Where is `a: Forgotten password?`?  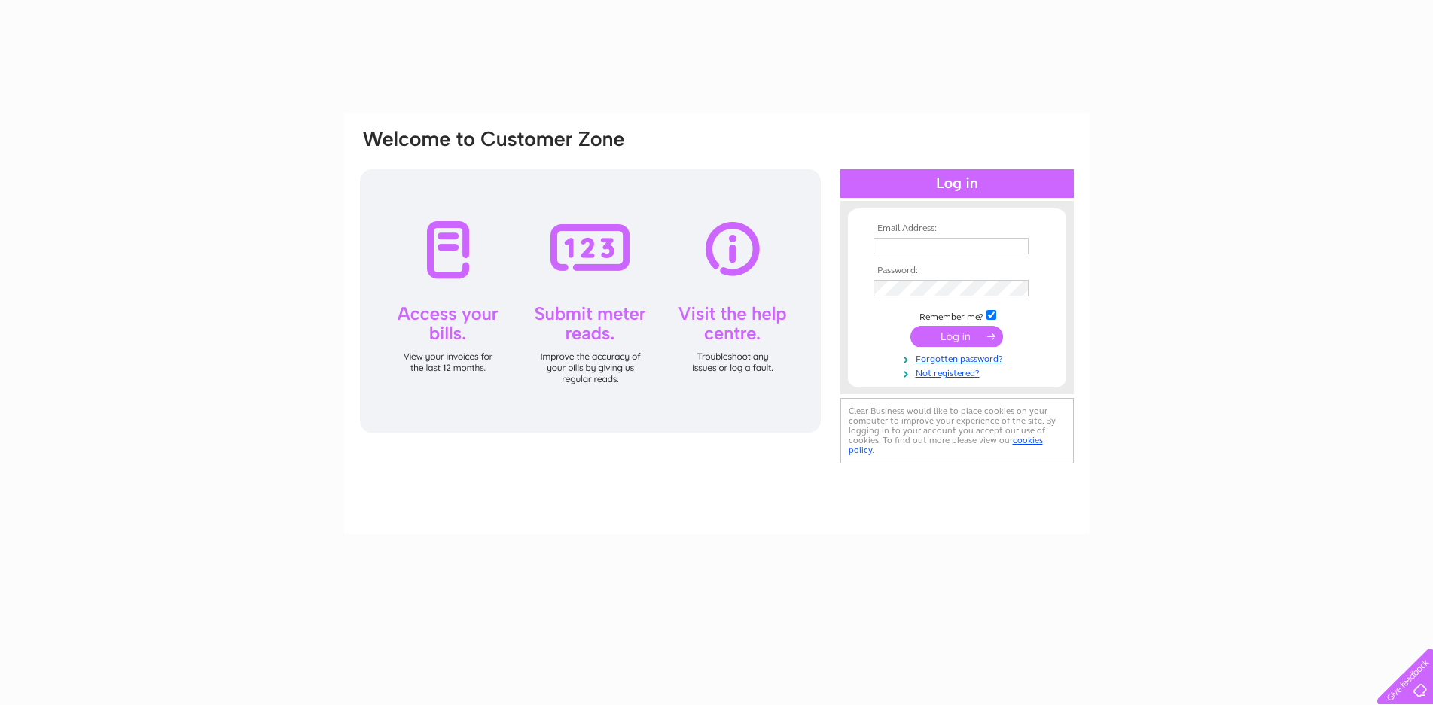 a: Forgotten password? is located at coordinates (958, 358).